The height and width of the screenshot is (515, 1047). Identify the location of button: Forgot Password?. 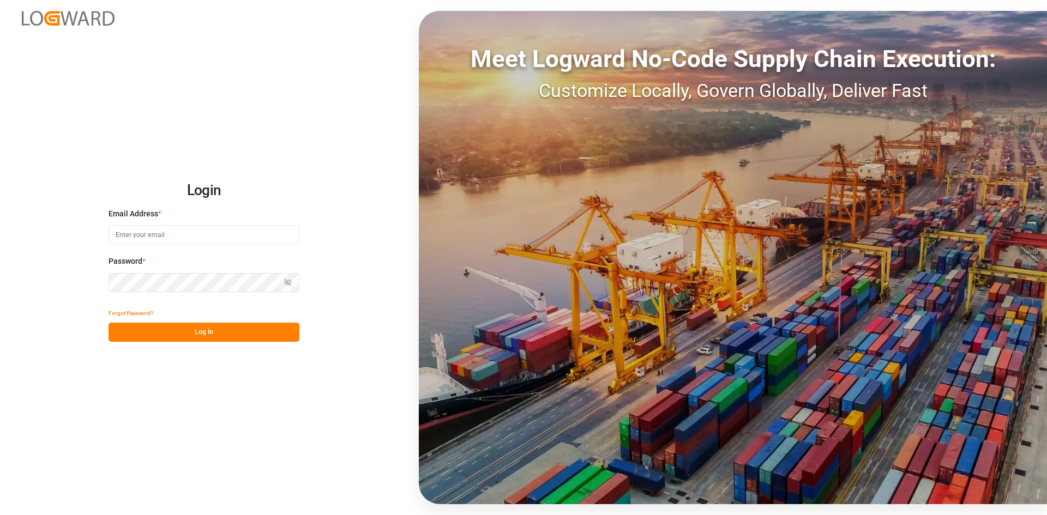
(131, 313).